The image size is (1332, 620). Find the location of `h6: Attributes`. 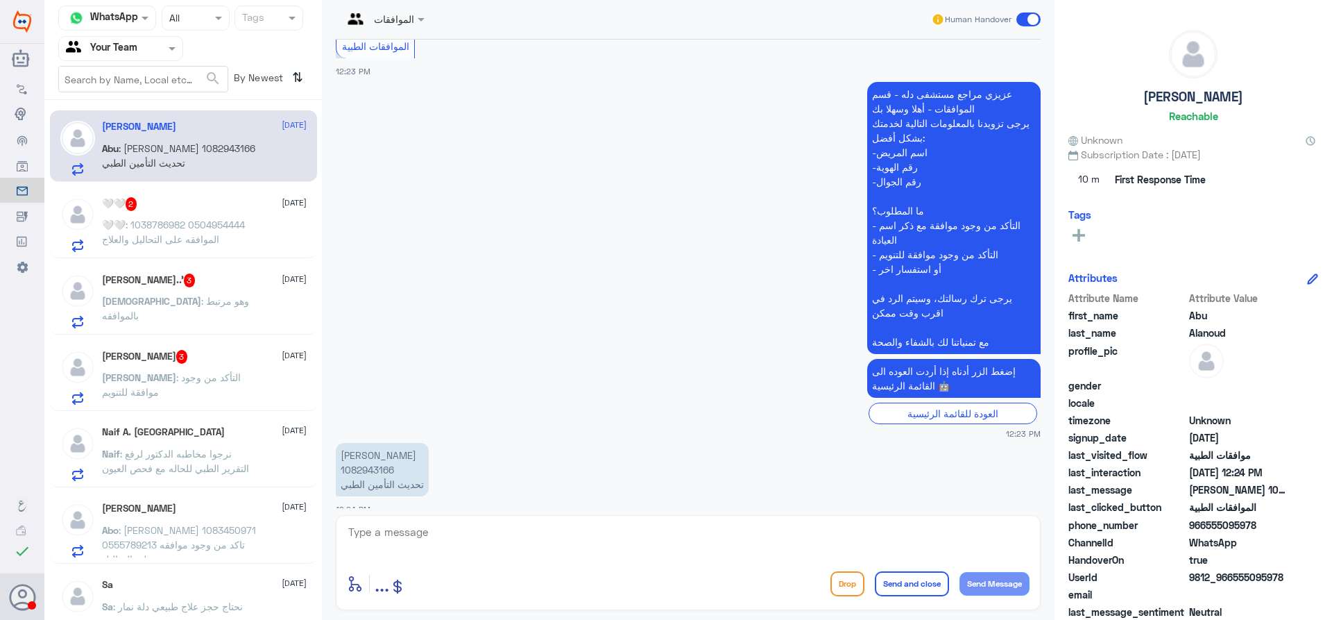

h6: Attributes is located at coordinates (1093, 278).